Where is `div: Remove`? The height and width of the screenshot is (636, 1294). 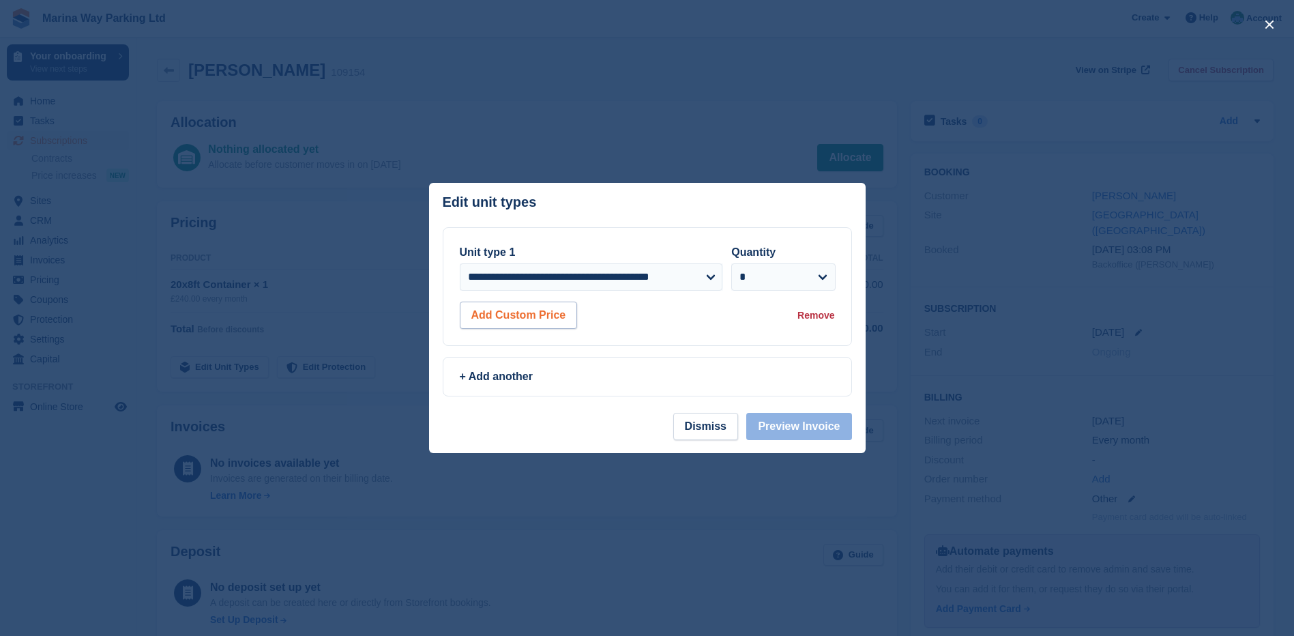
div: Remove is located at coordinates (816, 315).